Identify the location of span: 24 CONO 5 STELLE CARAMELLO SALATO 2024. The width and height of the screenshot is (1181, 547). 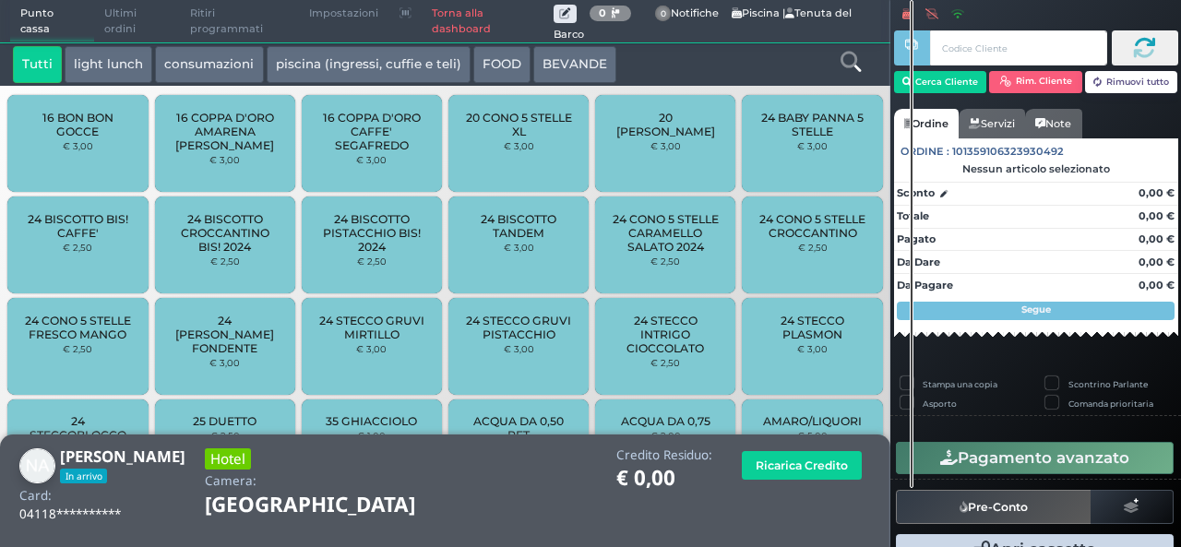
(665, 233).